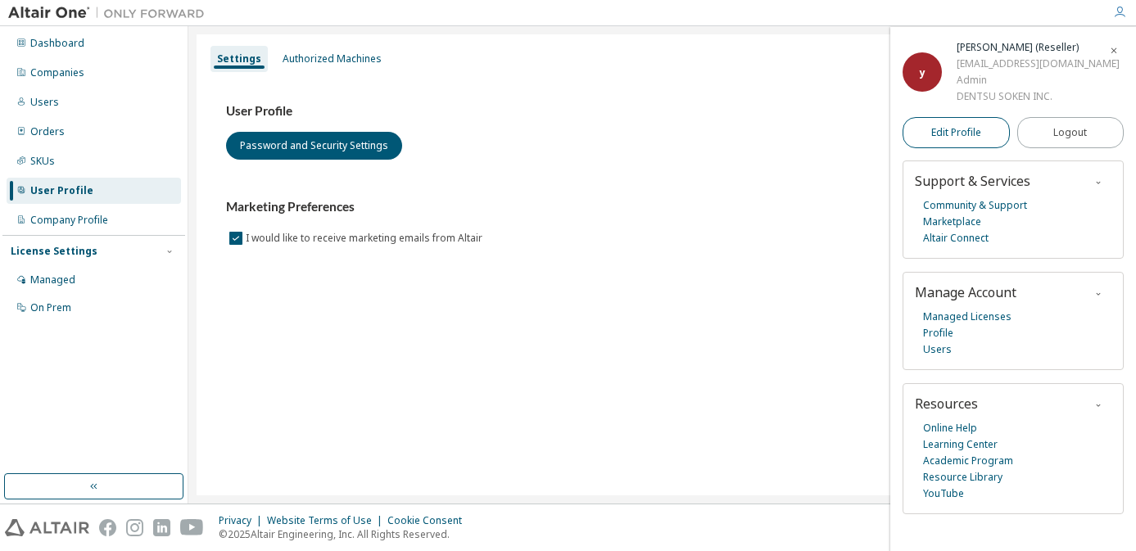 The width and height of the screenshot is (1136, 551). I want to click on a: Marketplace, so click(952, 222).